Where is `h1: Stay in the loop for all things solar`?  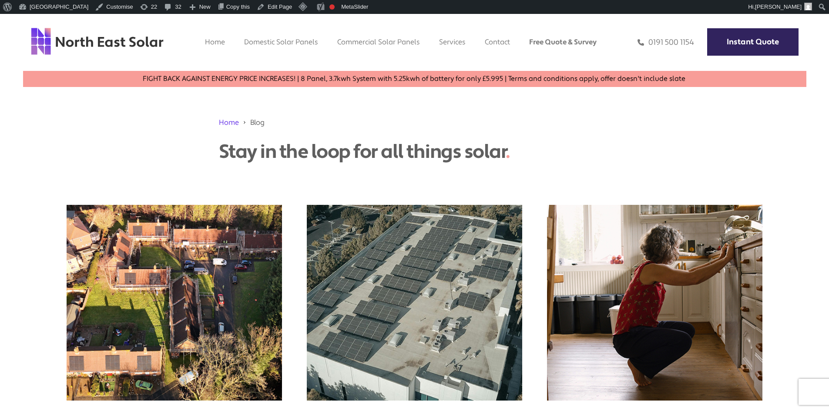
h1: Stay in the loop for all things solar is located at coordinates (382, 152).